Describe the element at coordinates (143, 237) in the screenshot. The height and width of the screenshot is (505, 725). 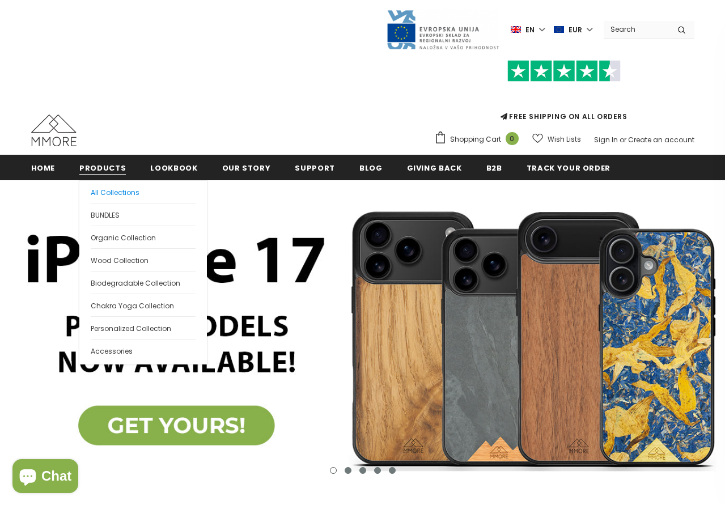
I see `a: Organic Collection` at that location.